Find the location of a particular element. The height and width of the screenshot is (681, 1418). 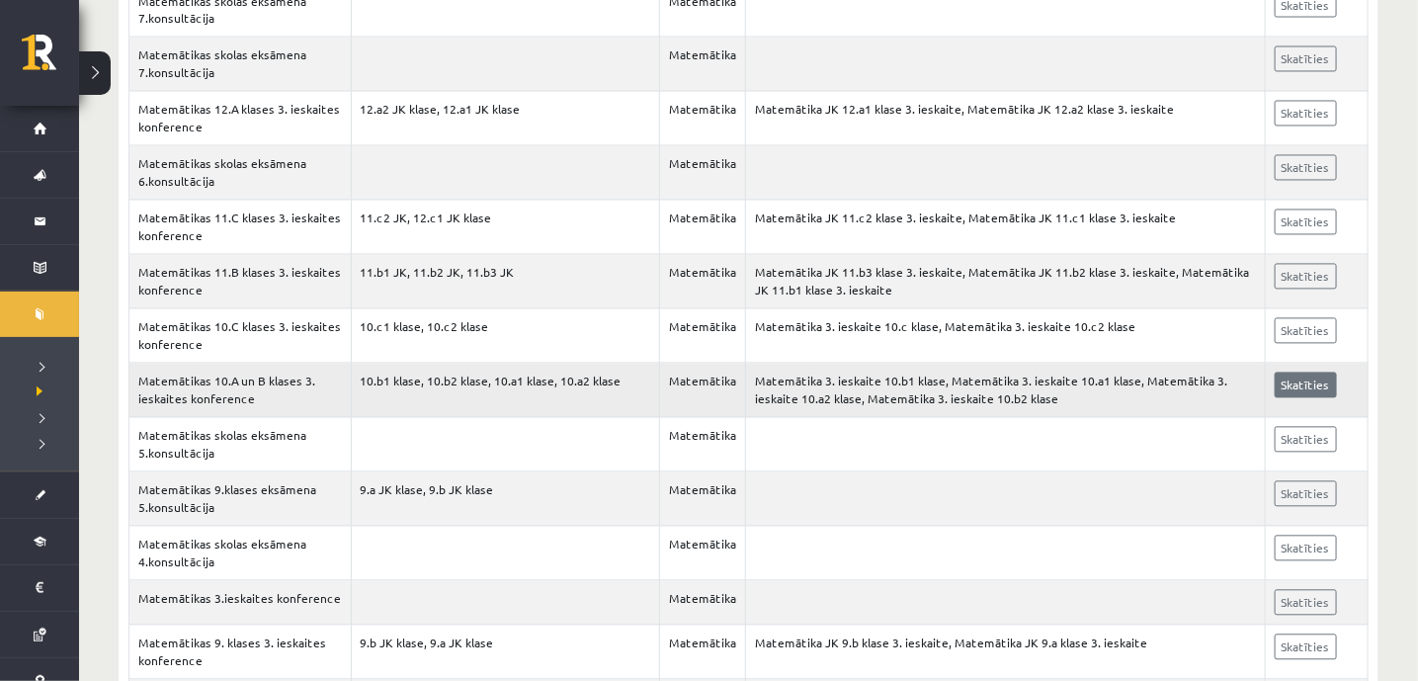

td: Matemātika JK 11.b3 klase 3. ieskaite, Matemātika JK 11.b2 klase 3. ieskaite, Matemātika JK 11.b1... is located at coordinates (1005, 282).